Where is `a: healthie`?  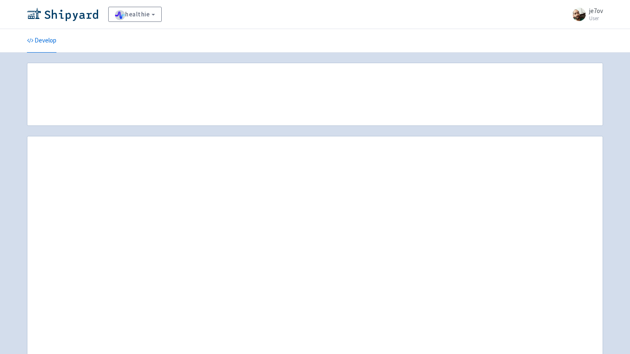
a: healthie is located at coordinates (135, 14).